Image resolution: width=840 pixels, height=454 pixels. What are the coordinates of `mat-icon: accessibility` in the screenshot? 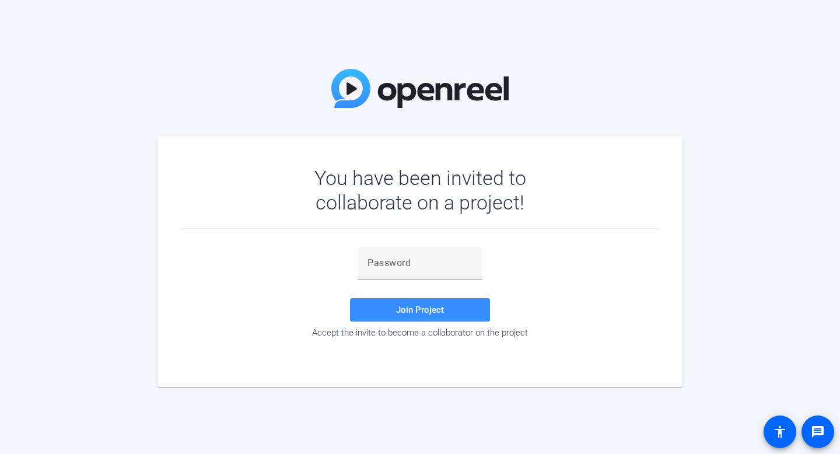 It's located at (780, 432).